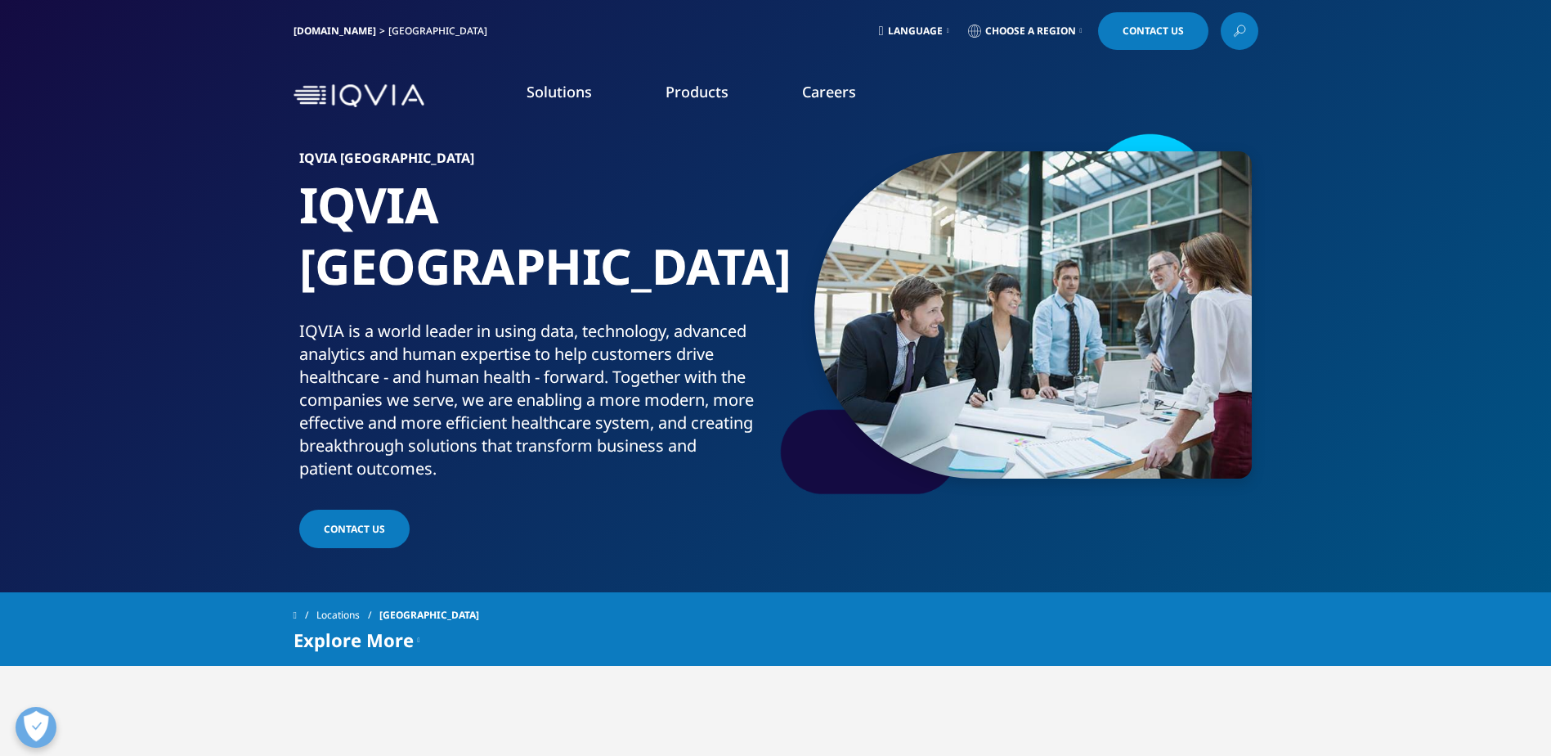  Describe the element at coordinates (353, 639) in the screenshot. I see `span: Explore More` at that location.